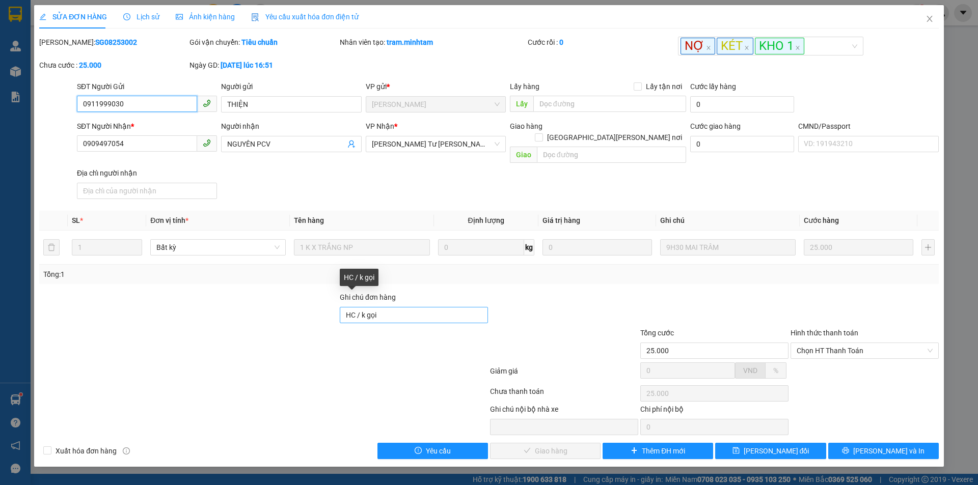 This screenshot has width=978, height=485. What do you see at coordinates (169, 220) in the screenshot?
I see `span: Đơn vị tính` at bounding box center [169, 220].